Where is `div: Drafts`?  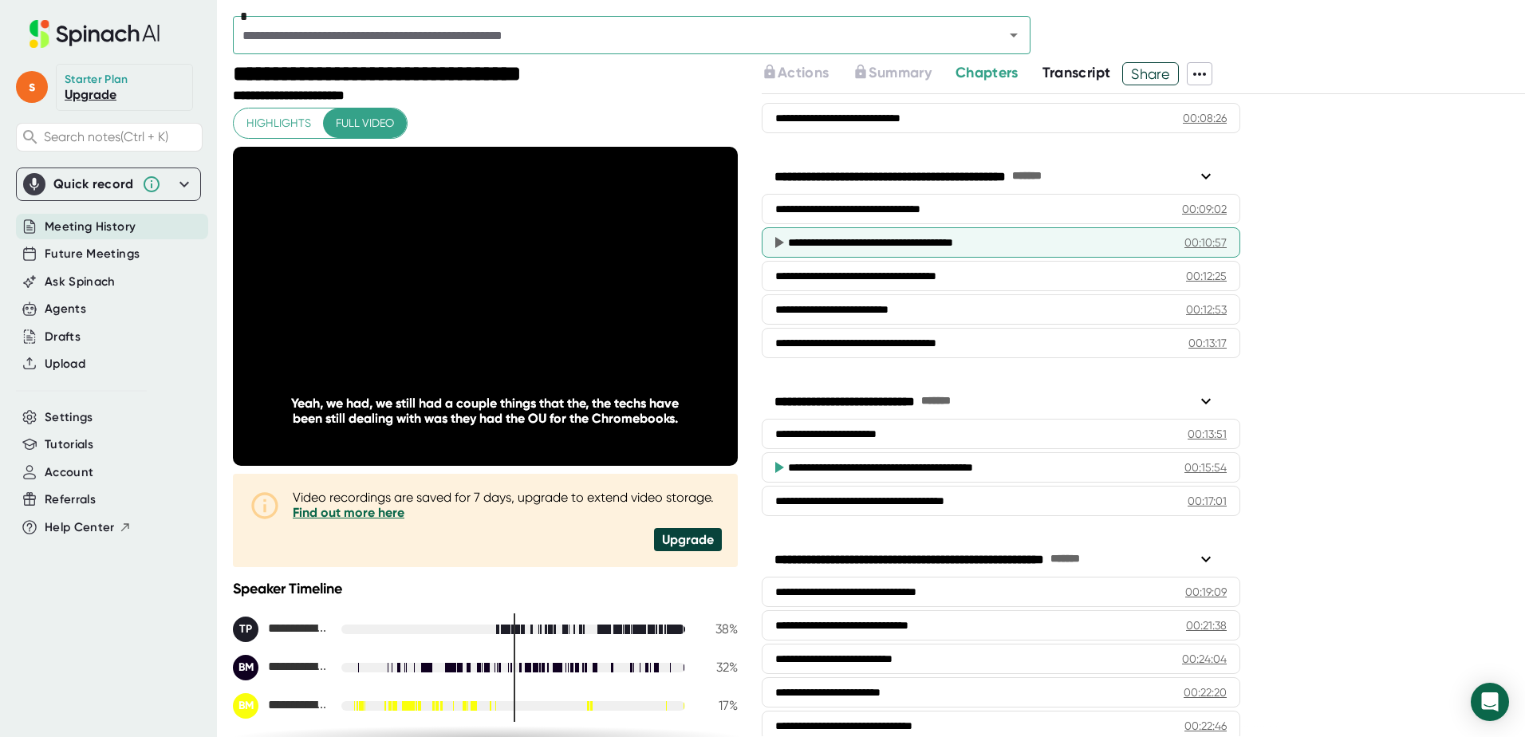
div: Drafts is located at coordinates (62, 337).